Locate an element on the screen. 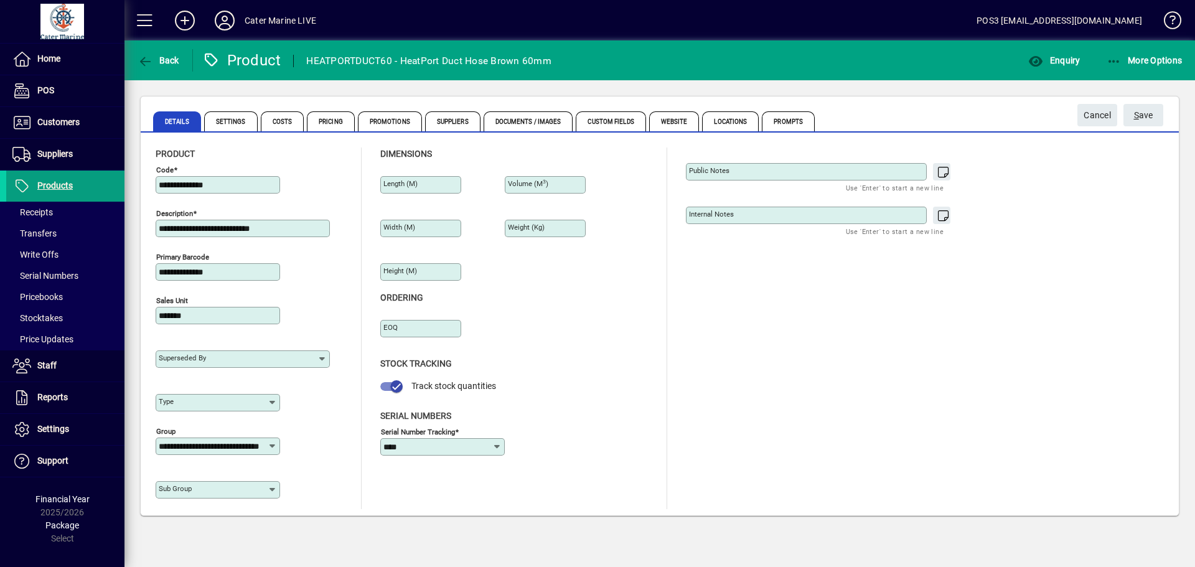 This screenshot has height=567, width=1195. button: Back is located at coordinates (158, 60).